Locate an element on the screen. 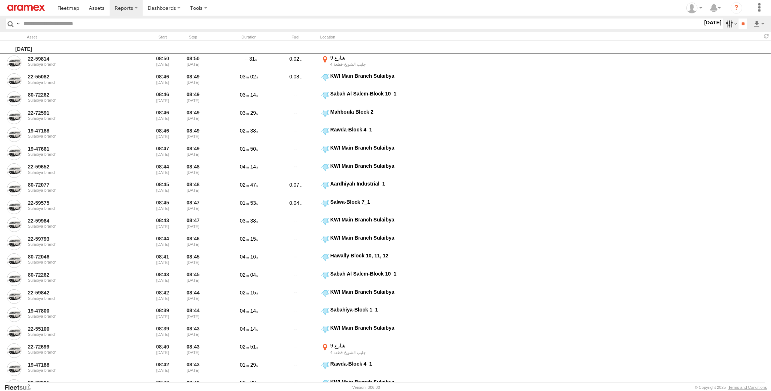 The height and width of the screenshot is (391, 771). div: 0.07 is located at coordinates (296, 189).